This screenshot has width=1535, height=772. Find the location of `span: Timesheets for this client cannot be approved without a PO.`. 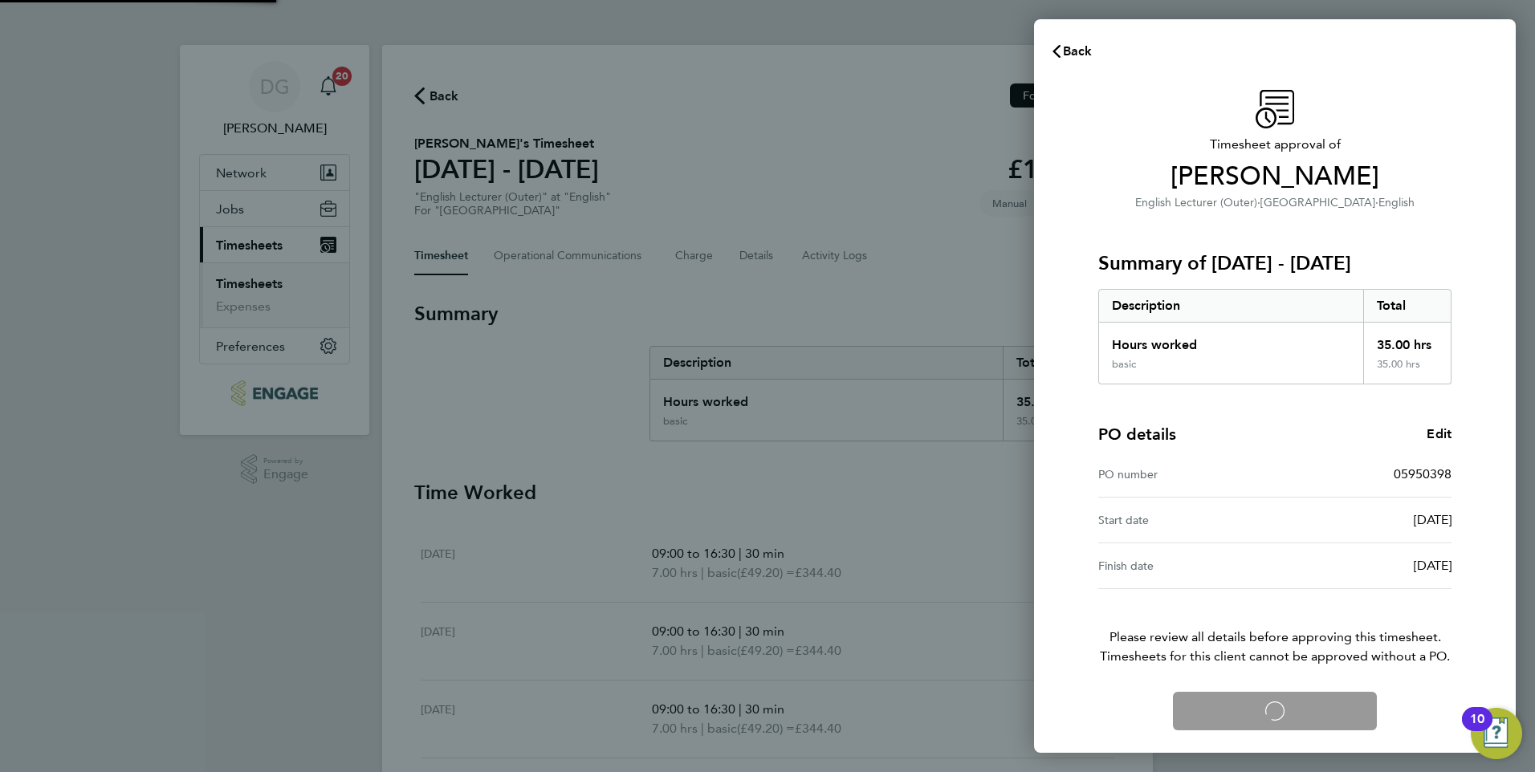

span: Timesheets for this client cannot be approved without a PO. is located at coordinates (1275, 657).